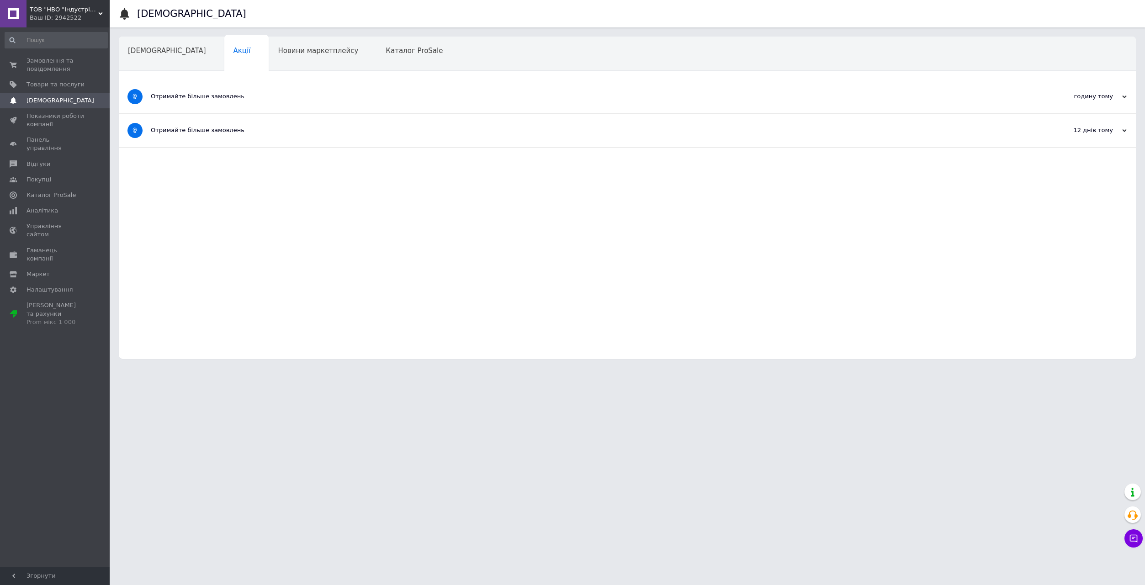  What do you see at coordinates (55, 65) in the screenshot?
I see `span: Замовлення та повідомлення` at bounding box center [55, 65].